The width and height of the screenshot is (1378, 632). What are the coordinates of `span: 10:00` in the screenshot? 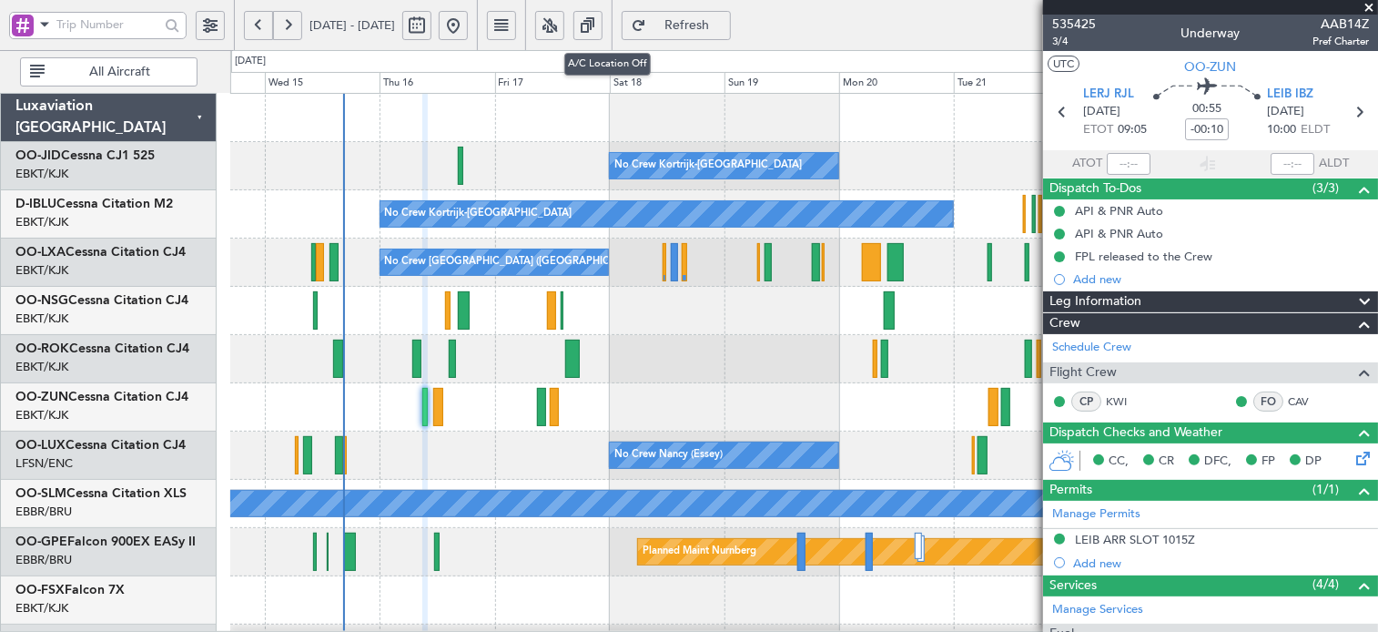 It's located at (1282, 130).